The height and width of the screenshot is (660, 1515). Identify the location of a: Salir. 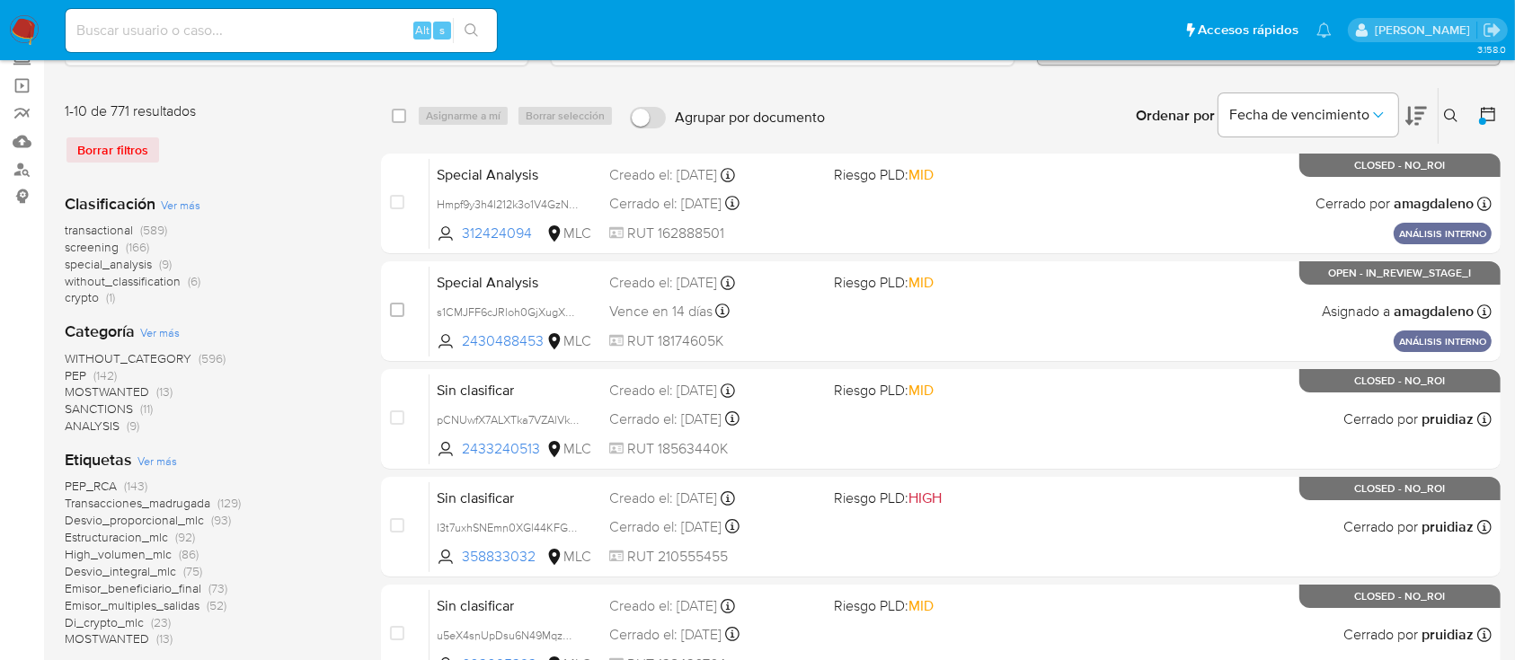
(1491, 30).